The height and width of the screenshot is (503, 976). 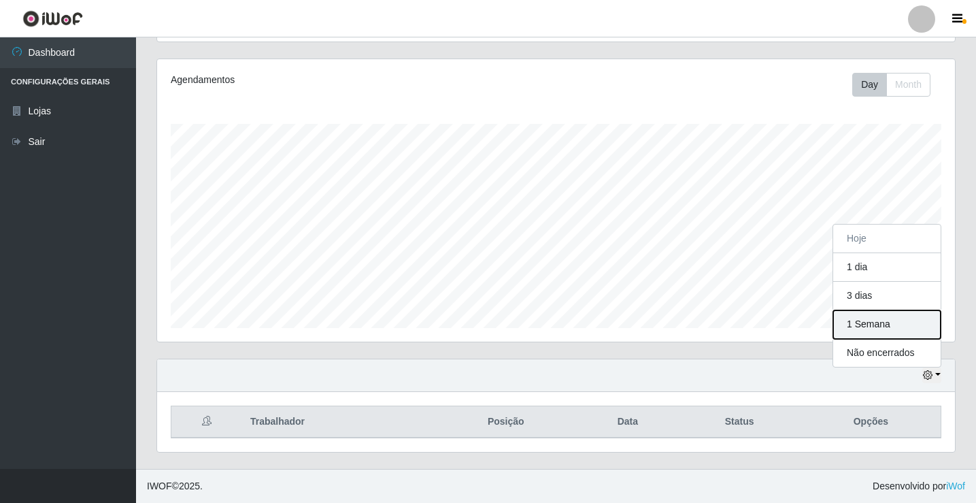 I want to click on button: Day, so click(x=869, y=84).